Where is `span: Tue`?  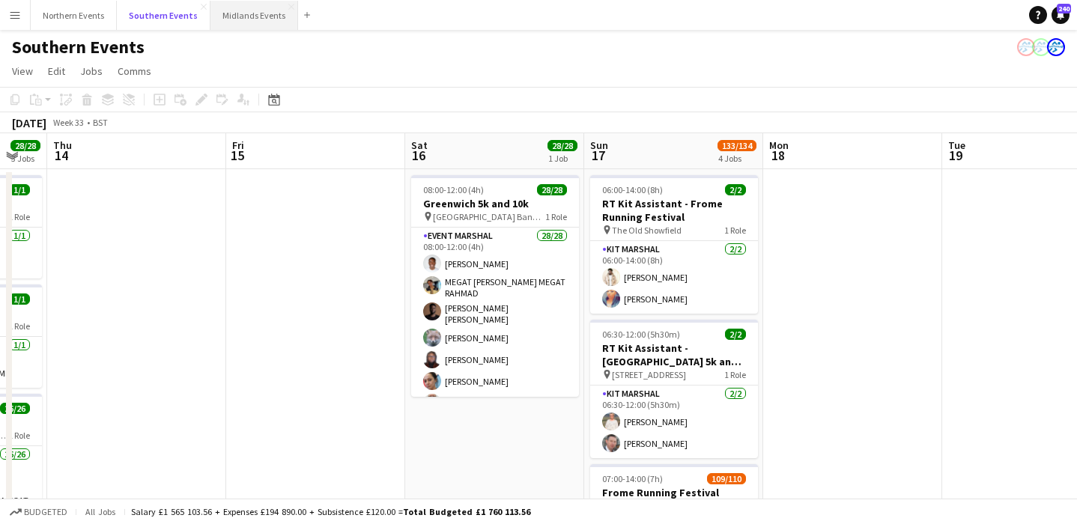 span: Tue is located at coordinates (956, 145).